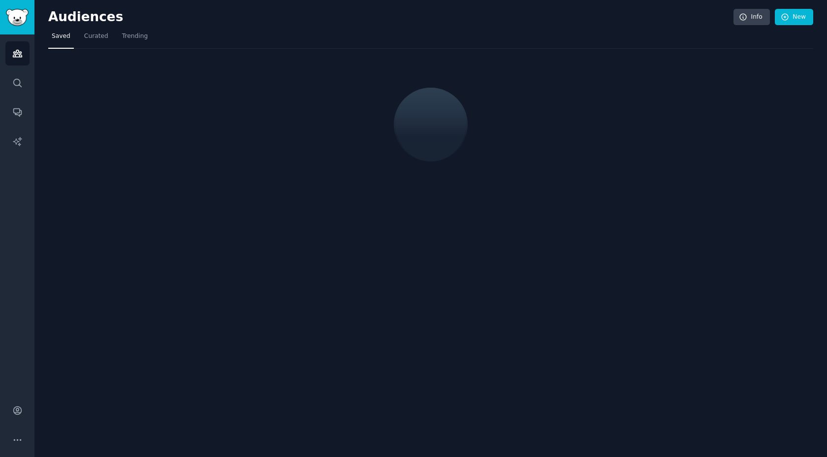 Image resolution: width=827 pixels, height=457 pixels. Describe the element at coordinates (794, 17) in the screenshot. I see `a: New` at that location.